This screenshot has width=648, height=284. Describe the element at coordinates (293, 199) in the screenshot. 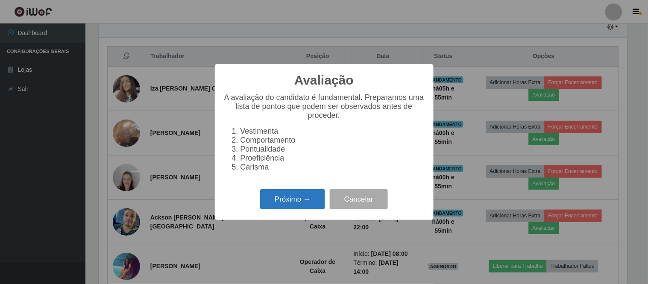

I see `button: Próximo →` at that location.